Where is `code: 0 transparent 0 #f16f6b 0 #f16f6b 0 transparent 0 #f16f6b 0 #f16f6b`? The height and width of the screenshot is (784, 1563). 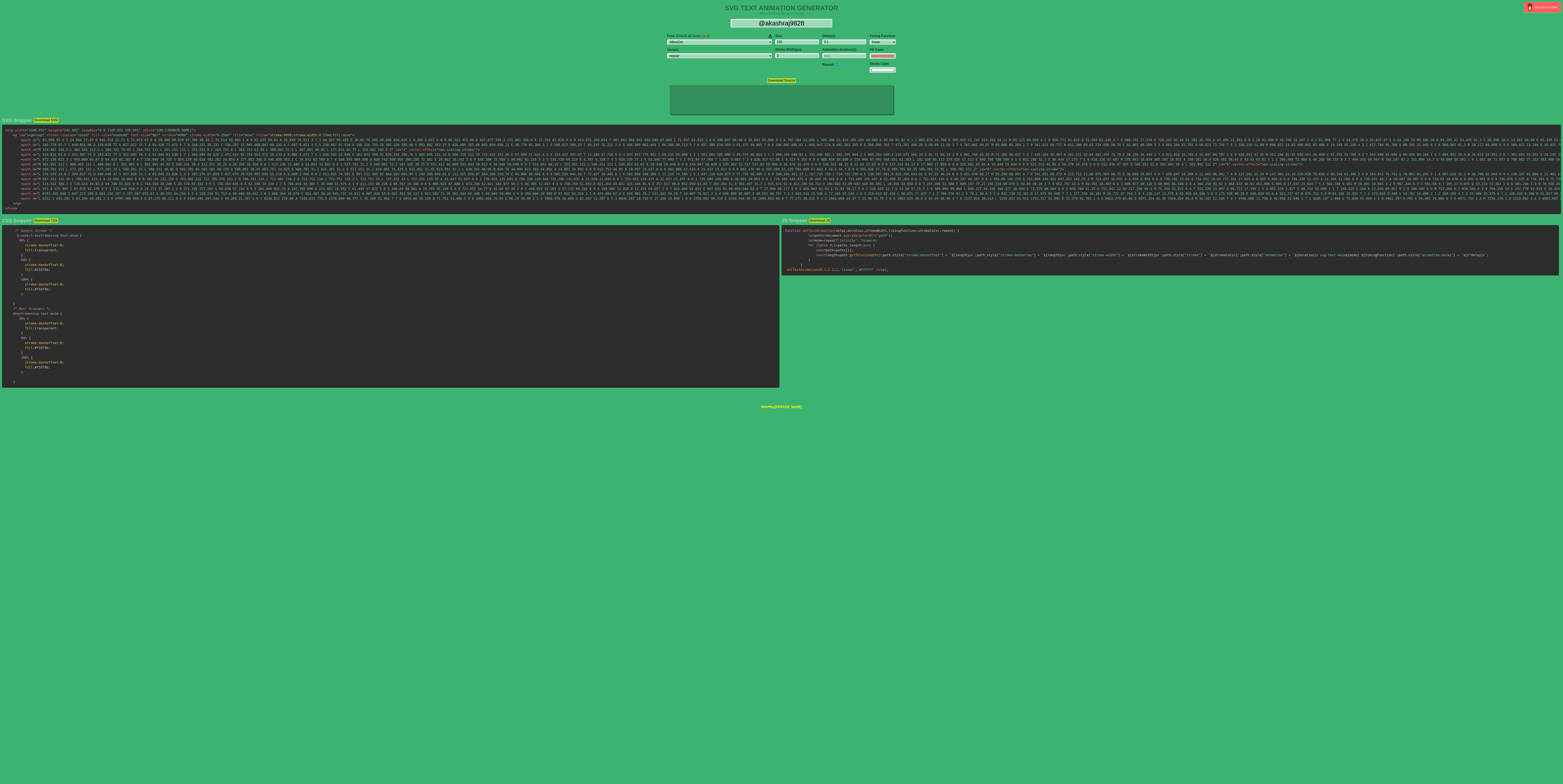 code: 0 transparent 0 #f16f6b 0 #f16f6b 0 transparent 0 #f16f6b 0 #f16f6b is located at coordinates (44, 306).